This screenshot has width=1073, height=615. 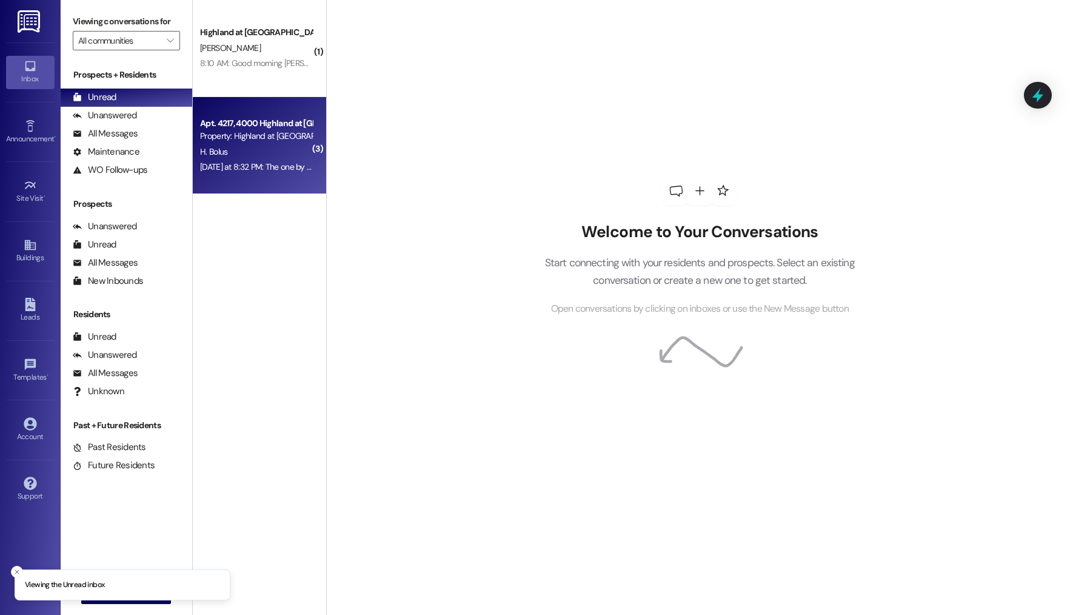 I want to click on div: Past Residents, so click(x=109, y=447).